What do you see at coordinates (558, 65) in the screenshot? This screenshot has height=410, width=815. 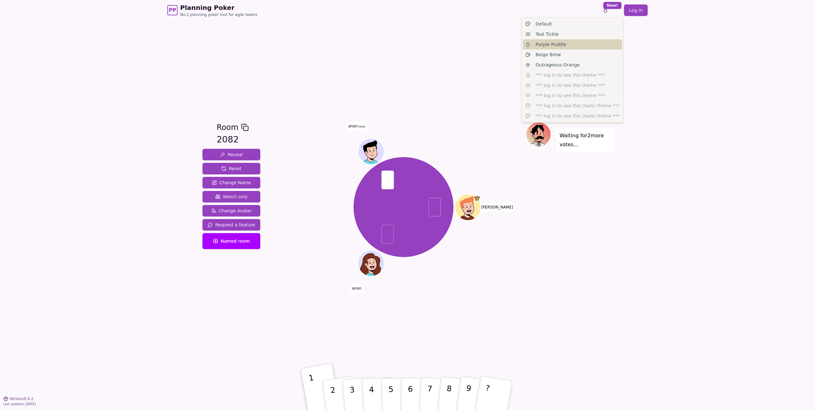 I see `span: Outrageous Orange` at bounding box center [558, 65].